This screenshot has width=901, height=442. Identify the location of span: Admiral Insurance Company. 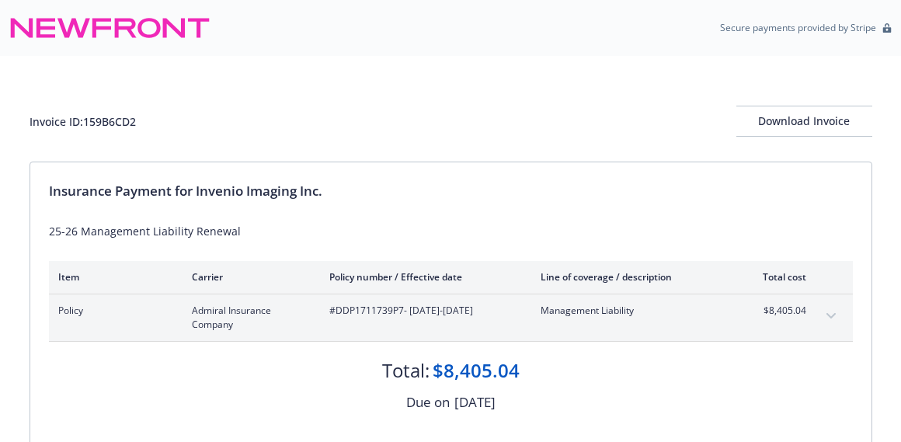
(248, 318).